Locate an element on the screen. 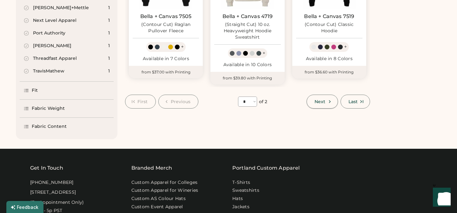 Image resolution: width=457 pixels, height=213 pixels. div: Available in 10 Colors is located at coordinates (247, 65).